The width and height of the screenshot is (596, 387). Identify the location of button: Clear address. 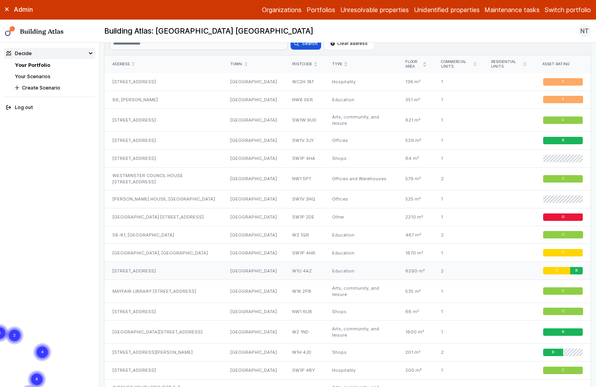
(349, 43).